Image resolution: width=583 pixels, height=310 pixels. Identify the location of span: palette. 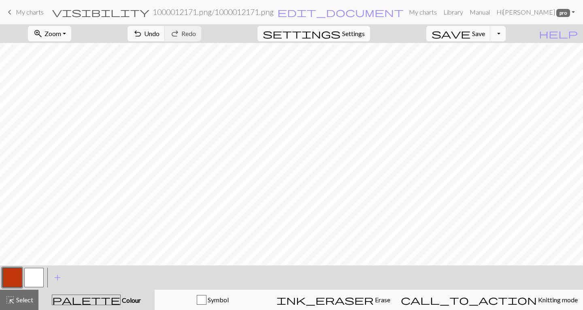
(86, 300).